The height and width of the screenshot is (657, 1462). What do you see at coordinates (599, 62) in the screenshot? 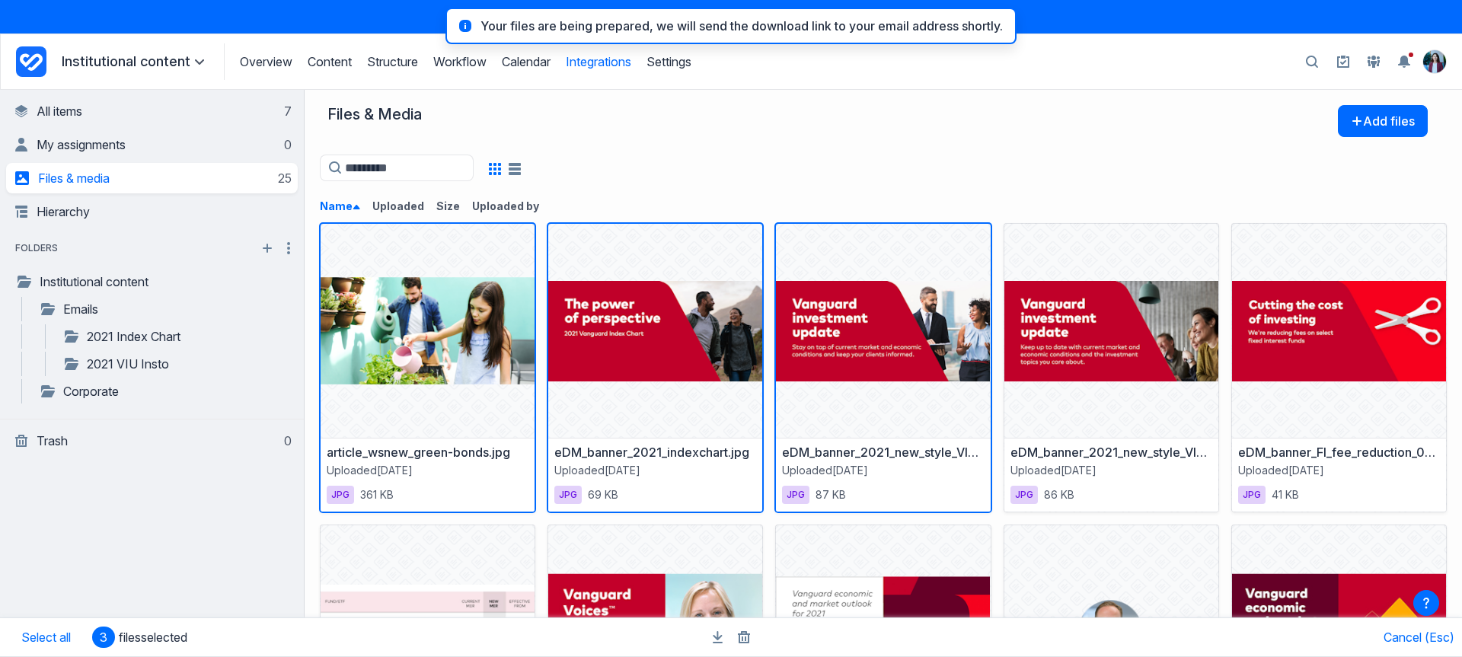
I see `a: Integrations` at bounding box center [599, 62].